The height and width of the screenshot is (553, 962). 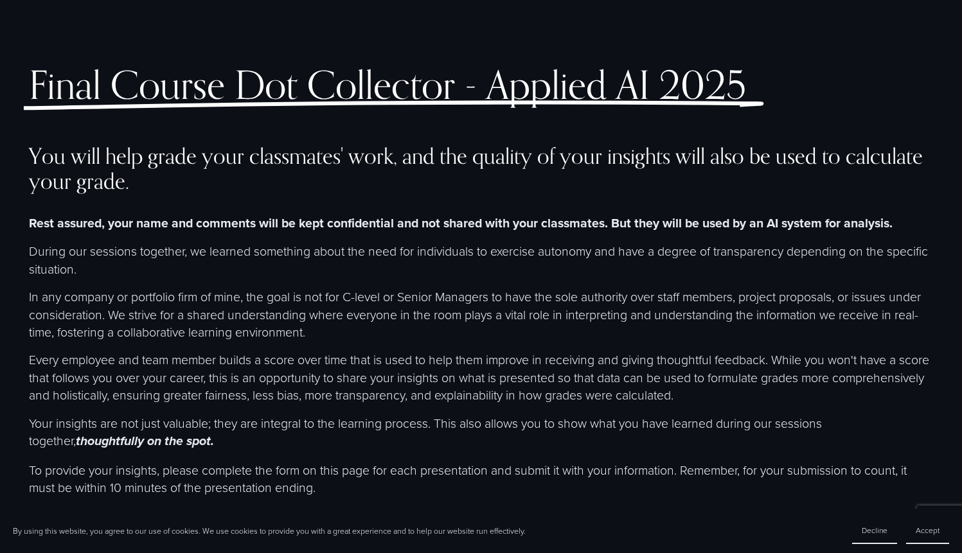 What do you see at coordinates (145, 441) in the screenshot?
I see `em: thoughtfully on the spot.` at bounding box center [145, 441].